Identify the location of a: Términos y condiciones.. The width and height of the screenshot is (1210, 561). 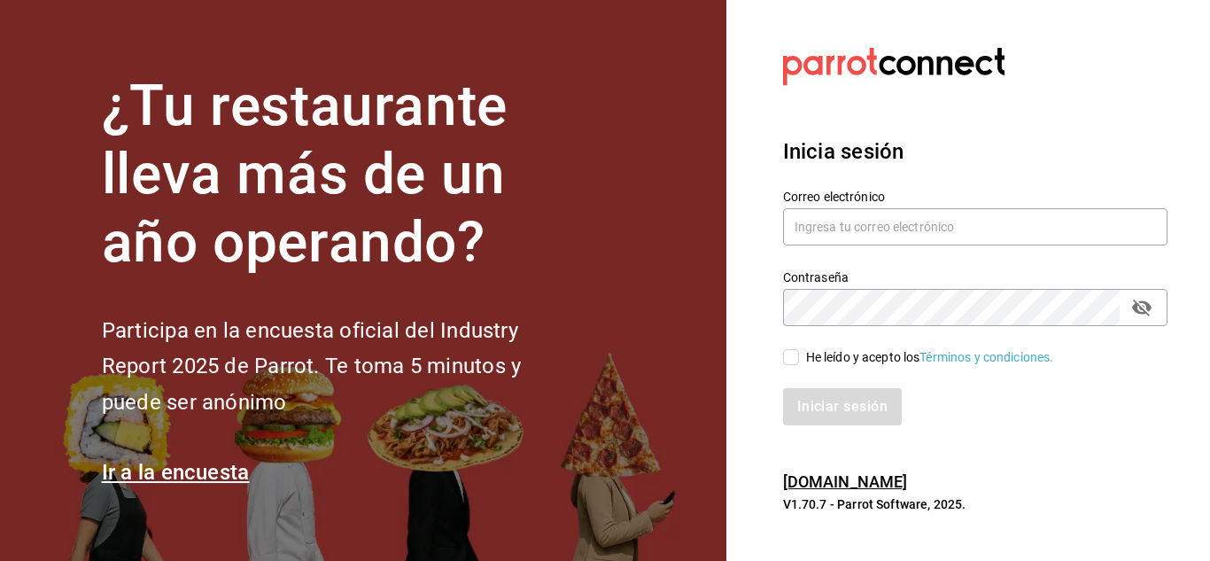
(986, 357).